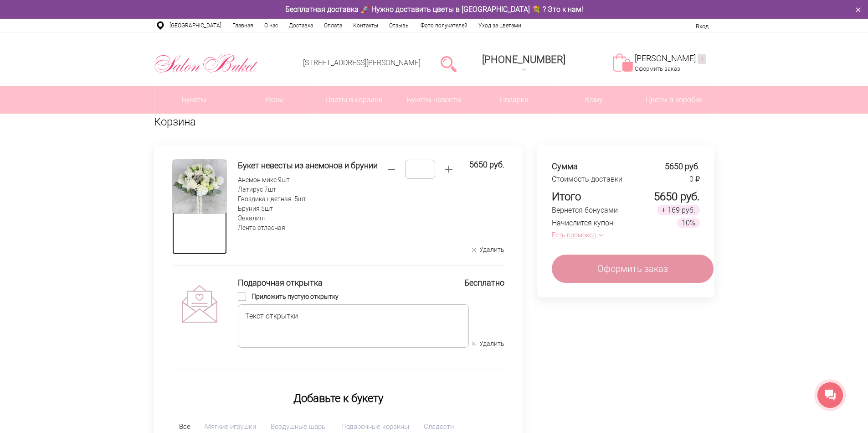  I want to click on a: Оплата, so click(333, 26).